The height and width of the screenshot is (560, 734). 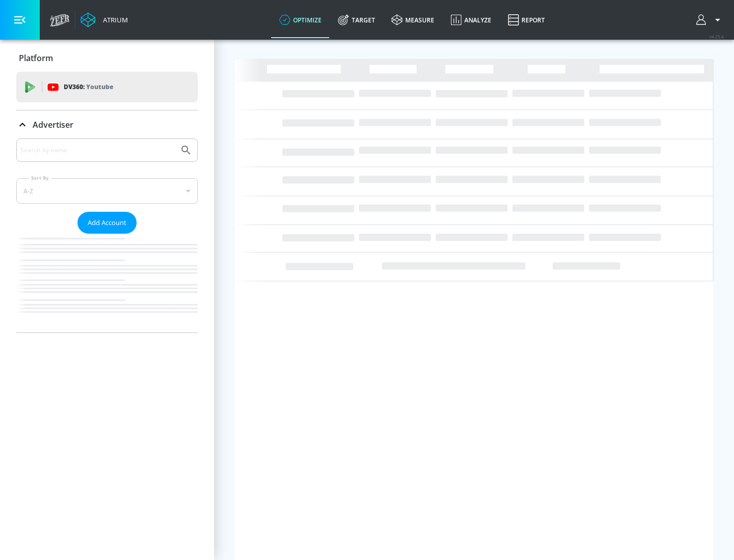 What do you see at coordinates (99, 87) in the screenshot?
I see `p: Youtube` at bounding box center [99, 87].